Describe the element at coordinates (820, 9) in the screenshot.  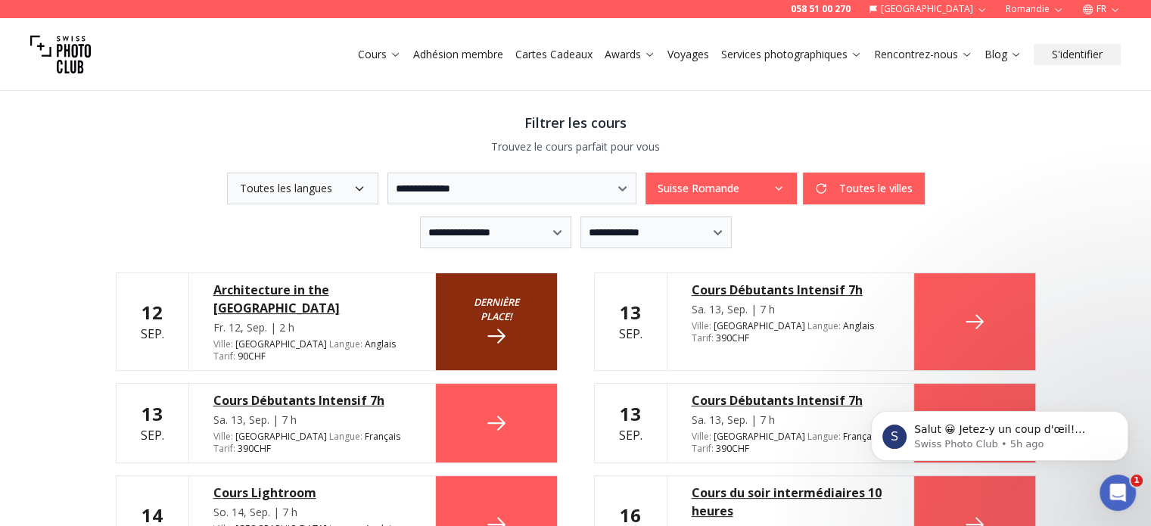
I see `a: 058 51 00 270` at that location.